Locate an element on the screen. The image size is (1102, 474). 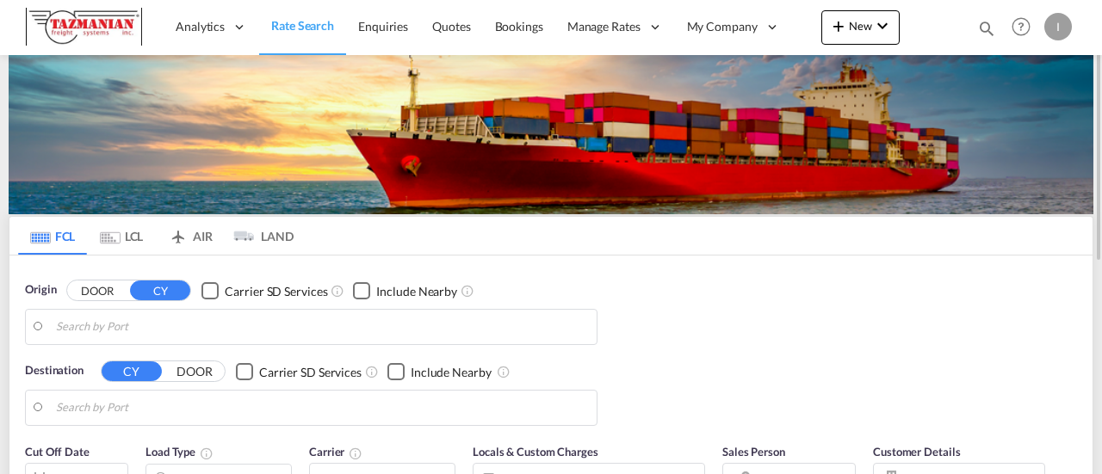
md-icon: The selected Trucker/Carrierwill be displayed in the rate results If the rates are from another f... is located at coordinates (356, 454).